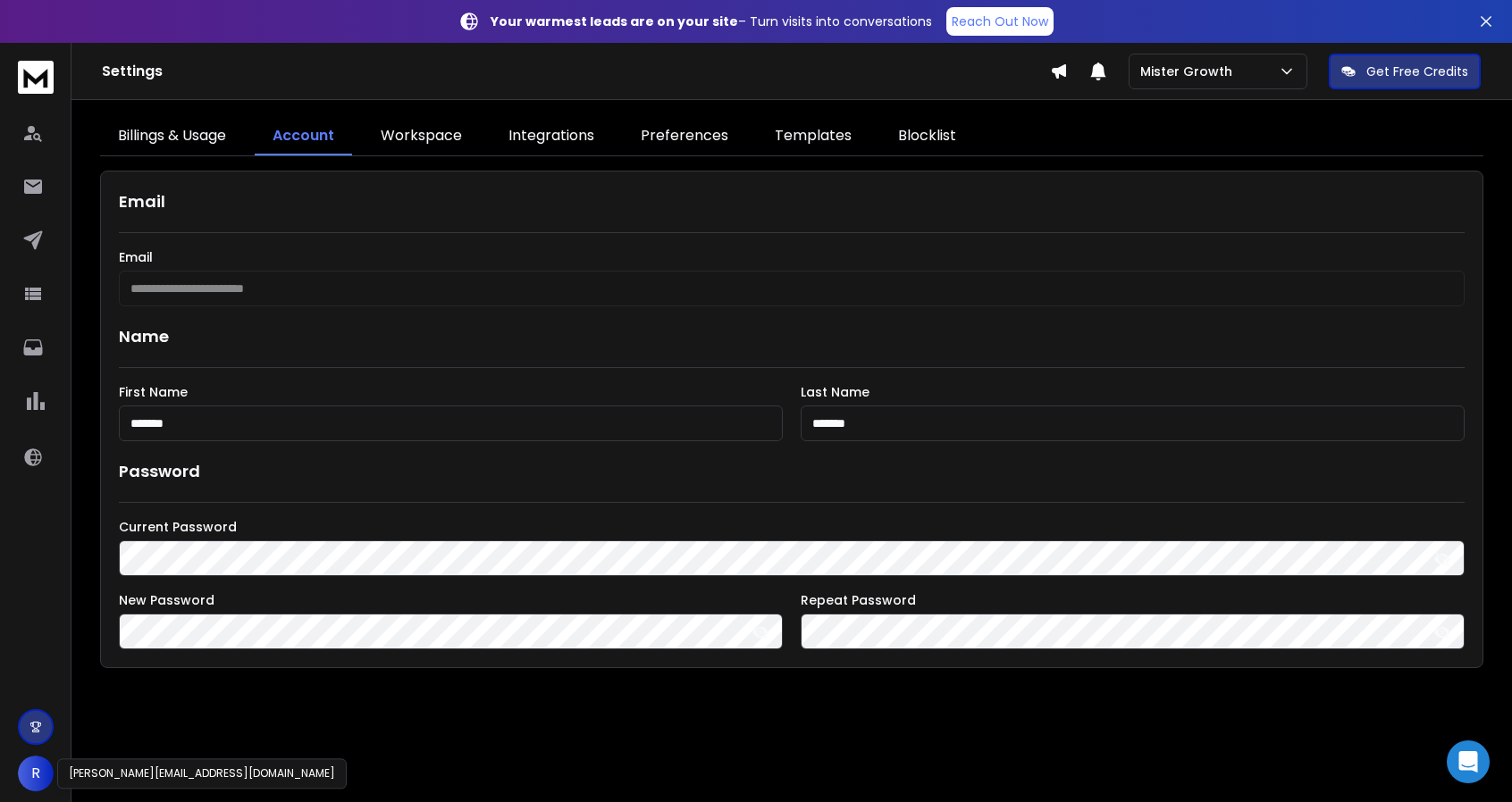  Describe the element at coordinates (551, 137) in the screenshot. I see `a: Integrations` at that location.